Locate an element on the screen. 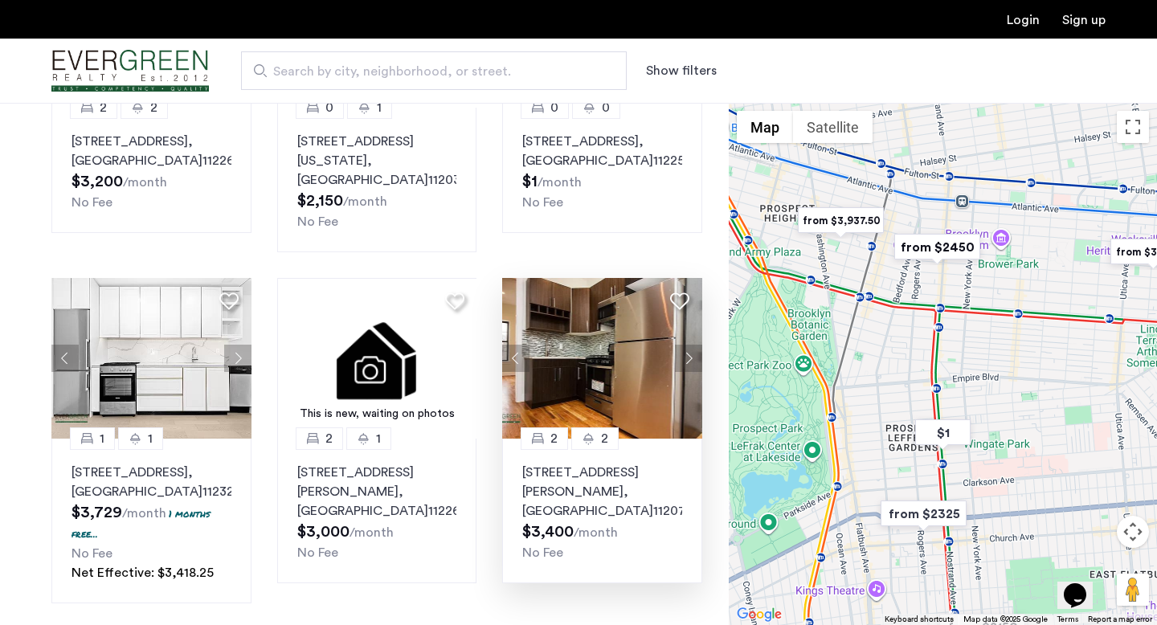  a: Registration is located at coordinates (1083, 20).